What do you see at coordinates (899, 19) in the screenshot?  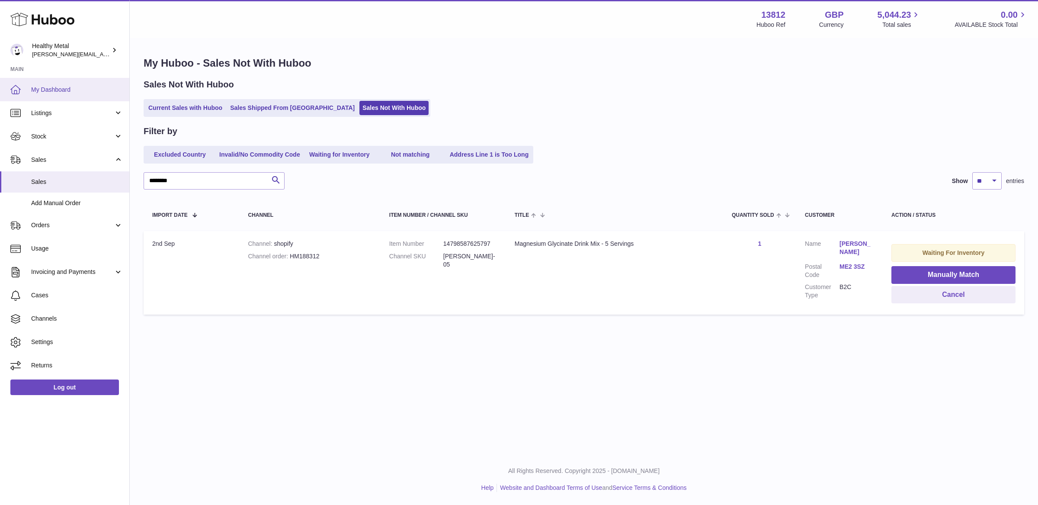 I see `a: 5,044.23 Total sales` at bounding box center [899, 19].